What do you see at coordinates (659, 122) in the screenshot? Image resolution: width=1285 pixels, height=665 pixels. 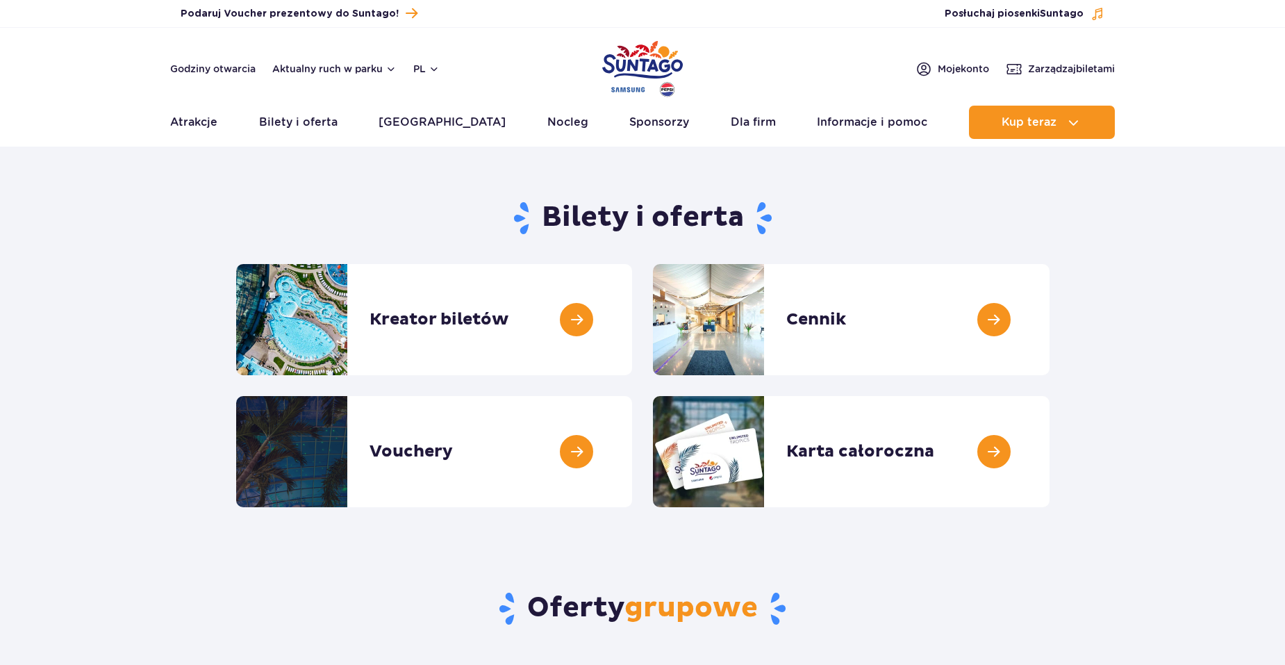 I see `a: Sponsorzy` at bounding box center [659, 122].